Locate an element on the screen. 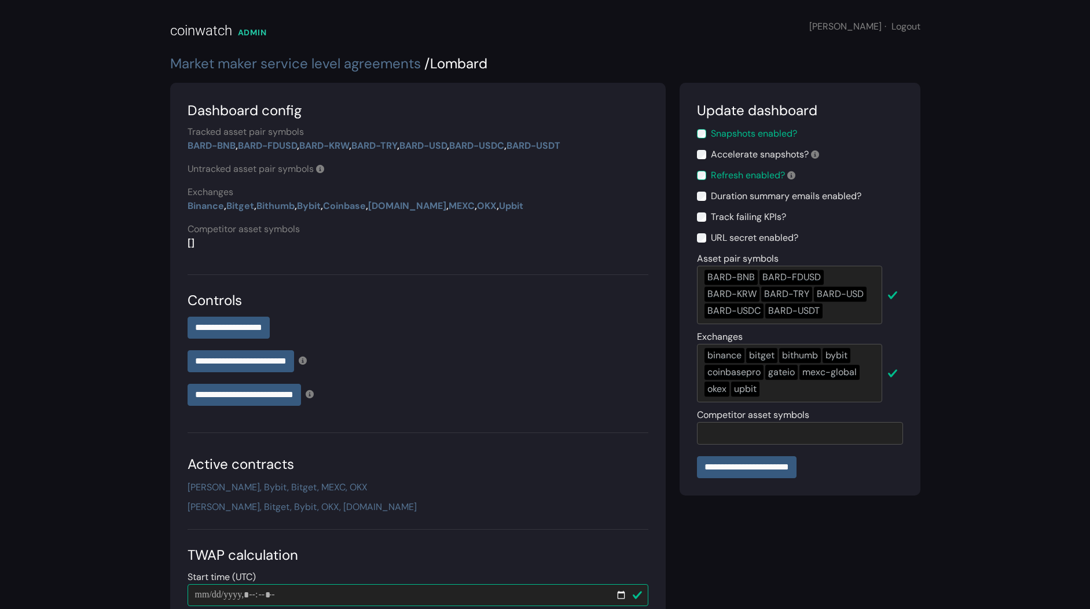  div: BARD-KRW is located at coordinates (732, 294).